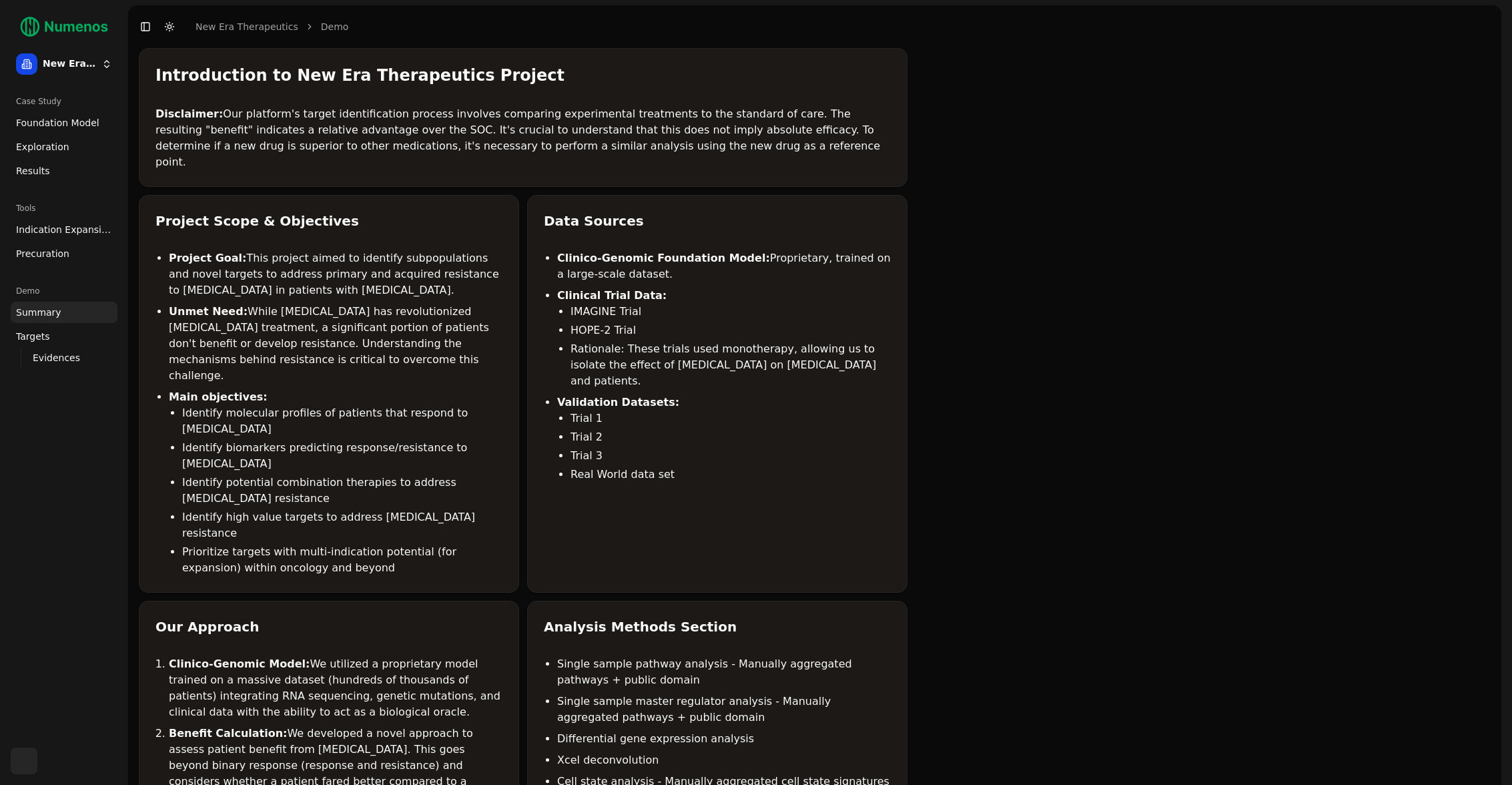  Describe the element at coordinates (523, 138) in the screenshot. I see `p: Our platform's target identification process involves comparing experimental treatments to the st...` at that location.